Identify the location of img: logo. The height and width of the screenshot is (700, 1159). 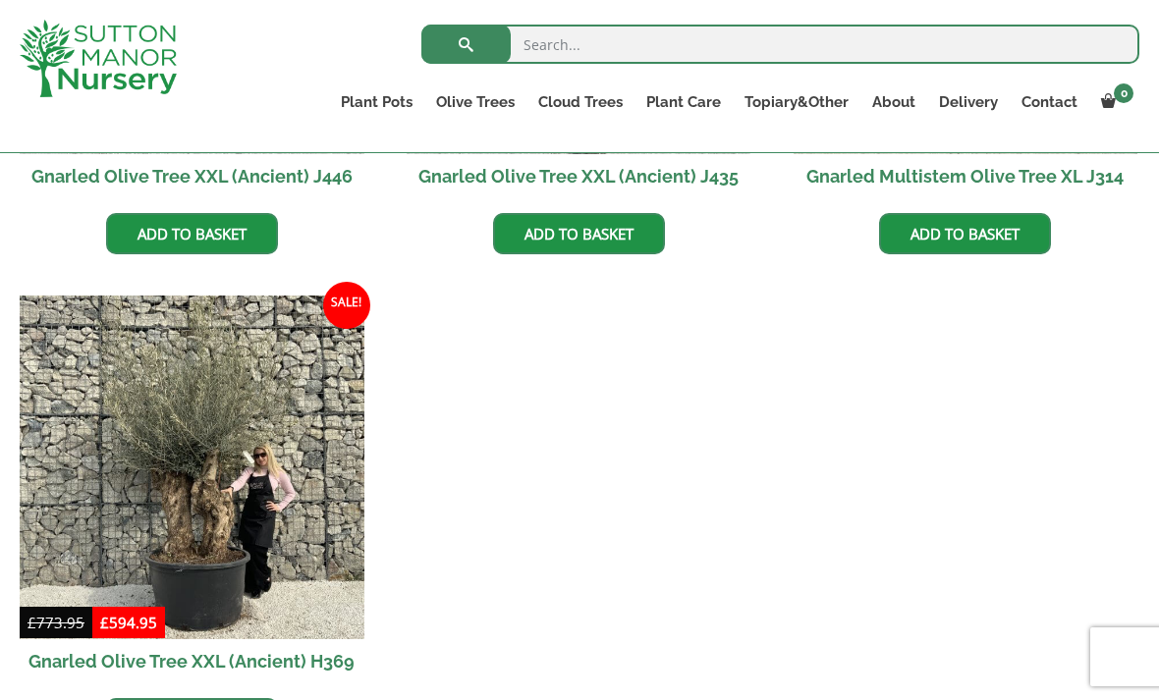
(98, 58).